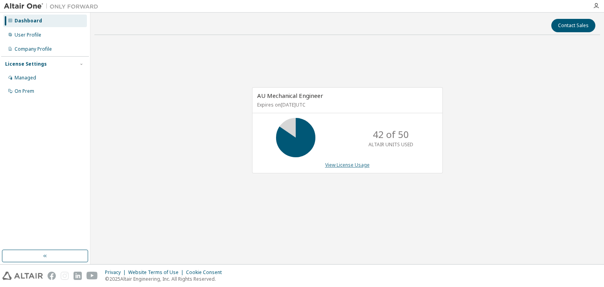 The width and height of the screenshot is (604, 287). What do you see at coordinates (166, 279) in the screenshot?
I see `p: © 2025 Altair Engineering, Inc. All Rights Reserved.` at bounding box center [166, 279].